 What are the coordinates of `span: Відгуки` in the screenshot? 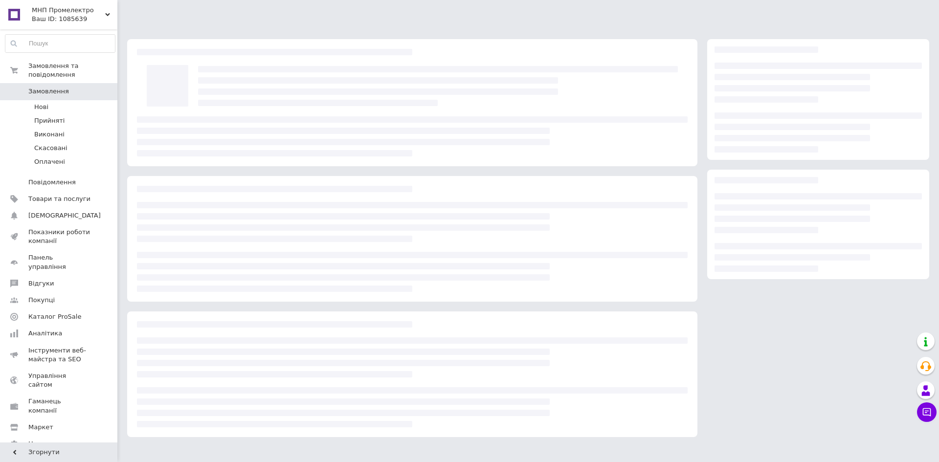 It's located at (41, 284).